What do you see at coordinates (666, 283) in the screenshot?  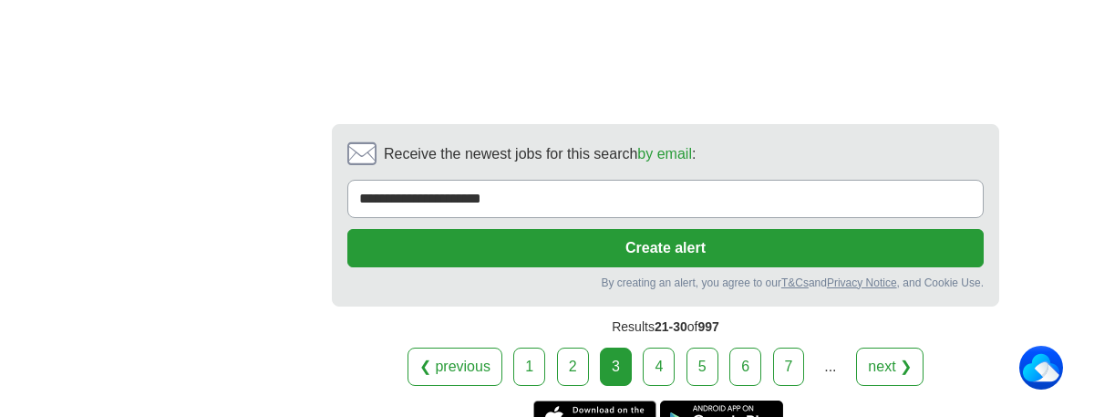 I see `div: By creating an alert, you agree to our and , and Cookie Use.` at bounding box center [666, 283].